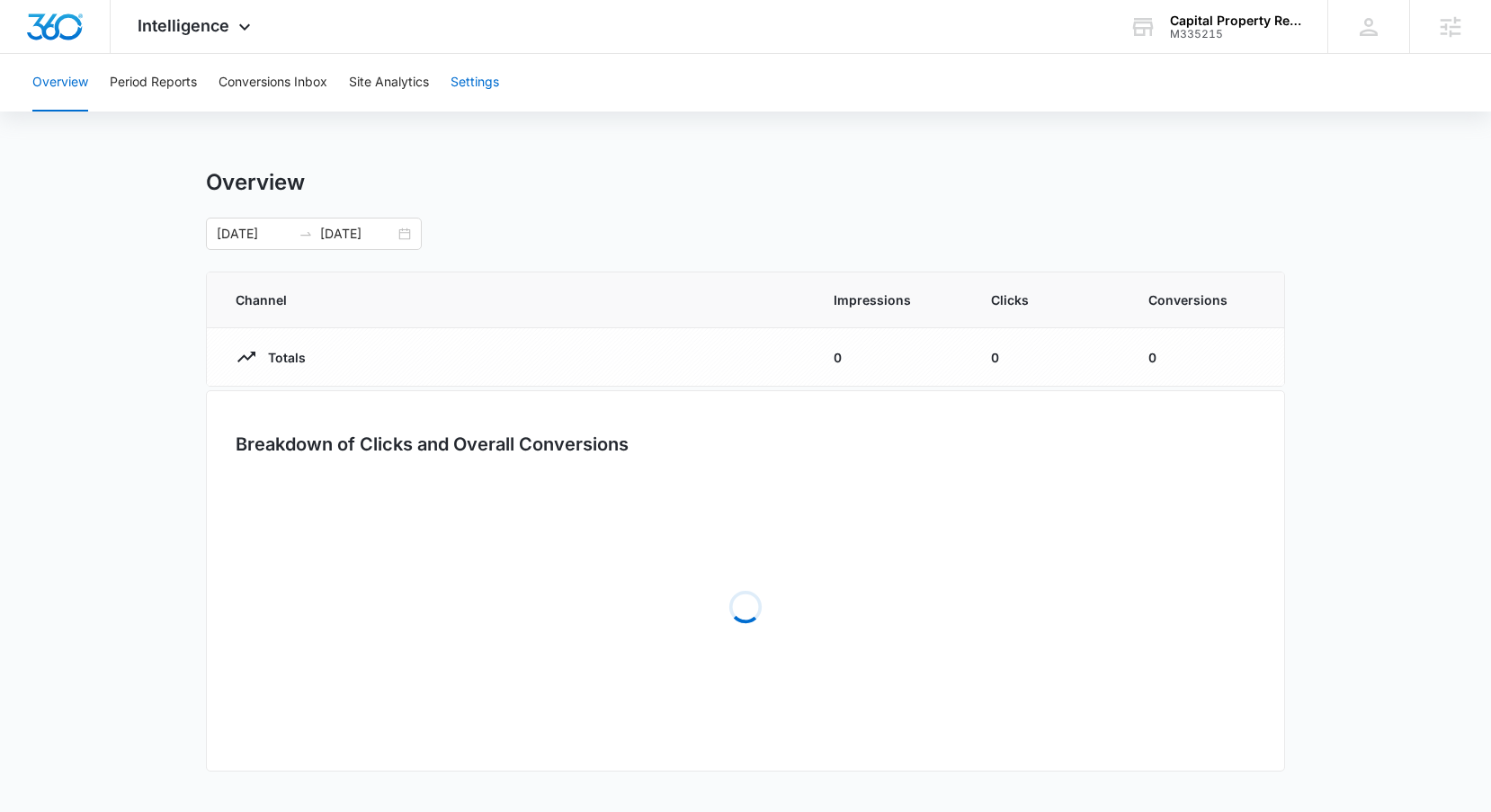 This screenshot has height=812, width=1491. Describe the element at coordinates (273, 83) in the screenshot. I see `button: Conversions Inbox` at that location.